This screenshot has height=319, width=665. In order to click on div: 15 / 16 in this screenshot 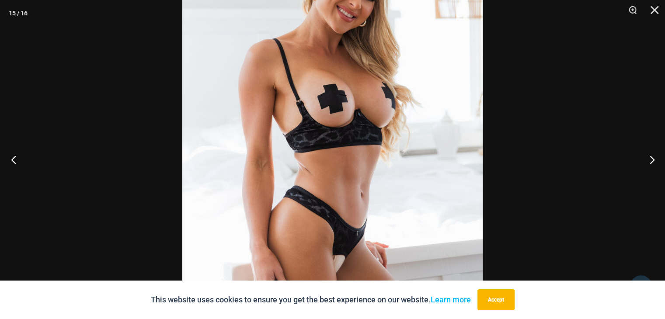, I will do `click(18, 13)`.